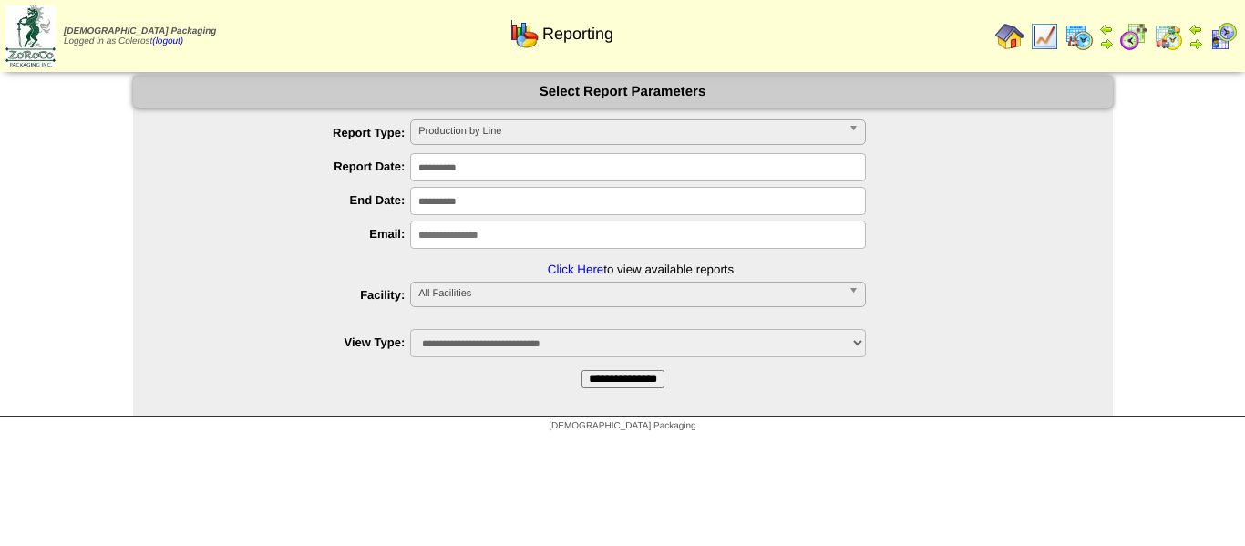 The height and width of the screenshot is (546, 1245). Describe the element at coordinates (1079, 36) in the screenshot. I see `img: calendarprod.gif` at that location.